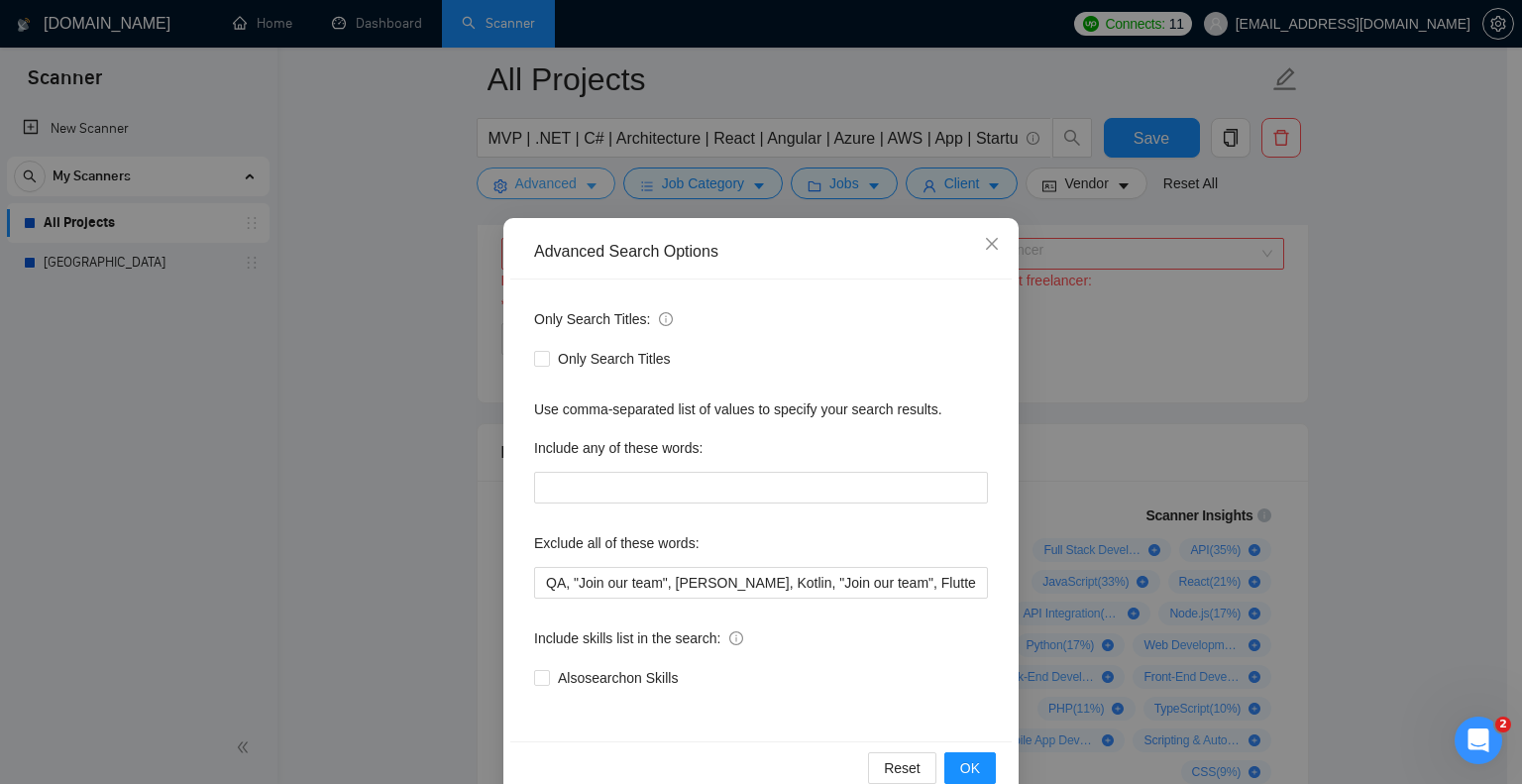  Describe the element at coordinates (761, 409) in the screenshot. I see `div: Use comma-separated list of values to specify your search results.` at that location.